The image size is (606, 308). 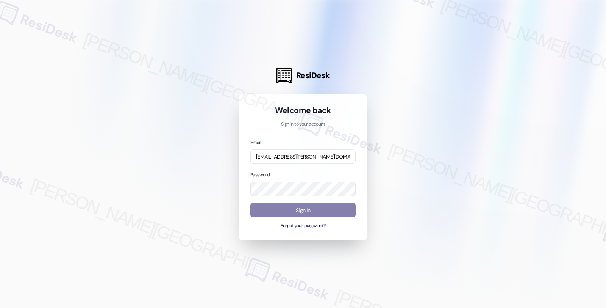 I want to click on p: Sign in to your account, so click(x=303, y=124).